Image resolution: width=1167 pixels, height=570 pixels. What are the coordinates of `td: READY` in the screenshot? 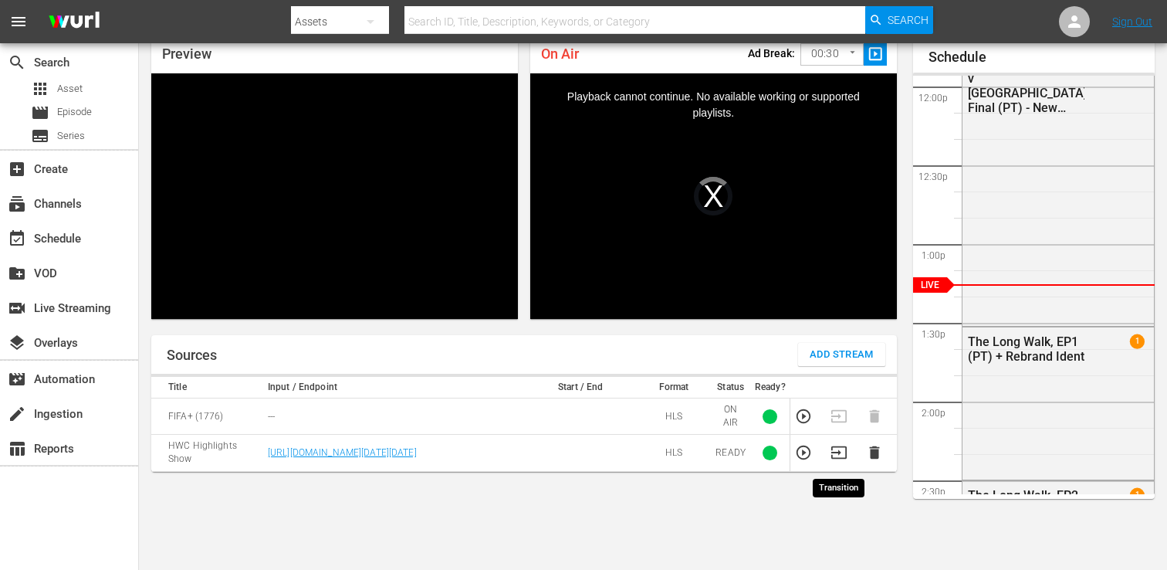 It's located at (730, 452).